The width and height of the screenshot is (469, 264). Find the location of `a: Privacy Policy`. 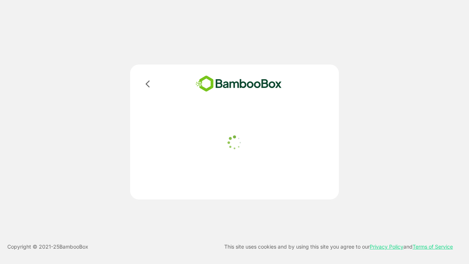

a: Privacy Policy is located at coordinates (387, 246).